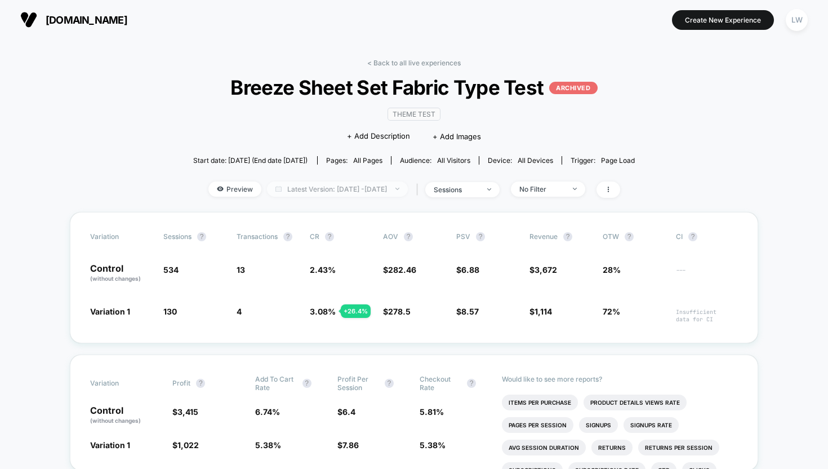  I want to click on span: 28%, so click(612, 269).